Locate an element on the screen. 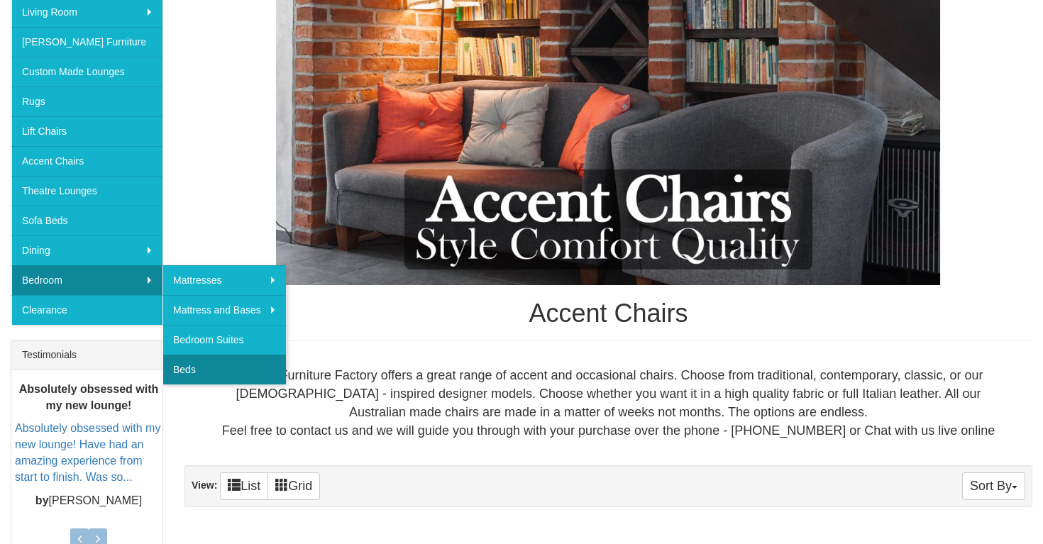 The width and height of the screenshot is (1043, 544). a: Clearance is located at coordinates (87, 310).